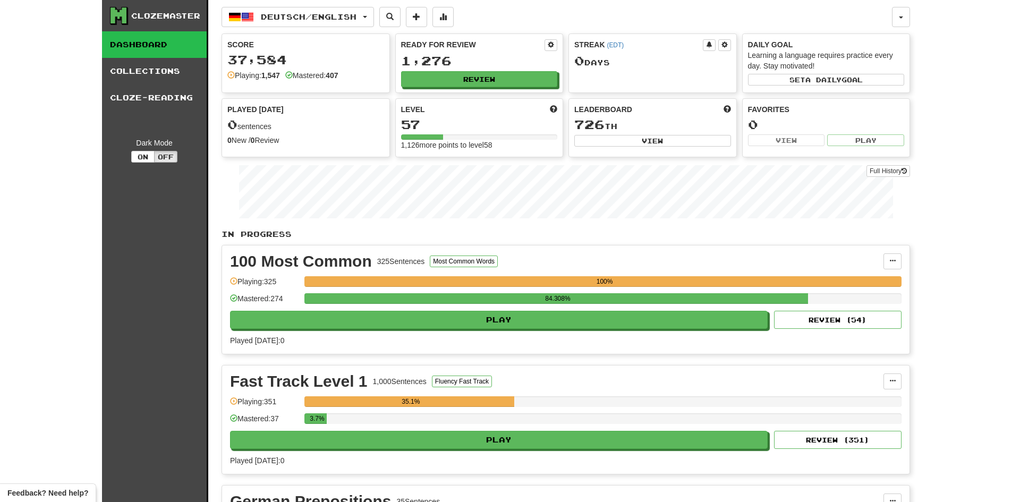  Describe the element at coordinates (826, 45) in the screenshot. I see `div: Daily Goal` at that location.